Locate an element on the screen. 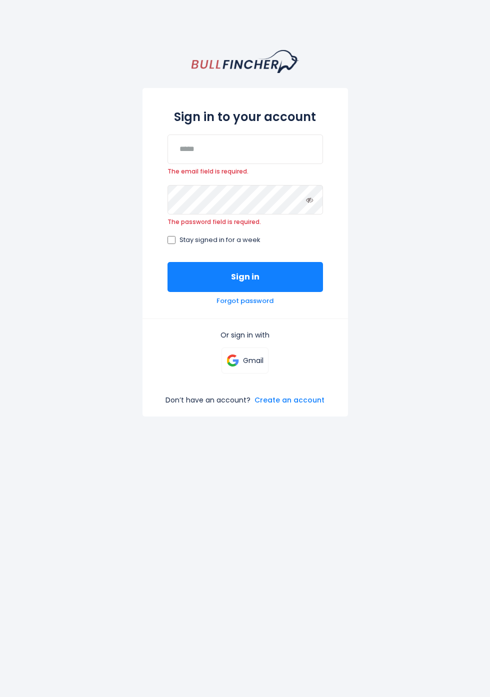 This screenshot has width=490, height=697. a: Gmail is located at coordinates (245, 360).